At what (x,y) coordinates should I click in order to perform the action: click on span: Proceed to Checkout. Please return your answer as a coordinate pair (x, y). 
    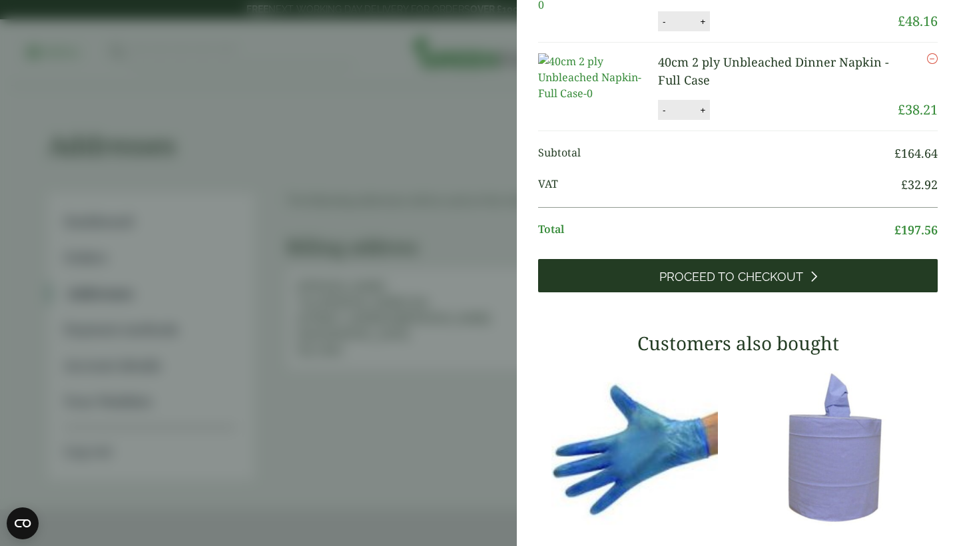
    Looking at the image, I should click on (731, 277).